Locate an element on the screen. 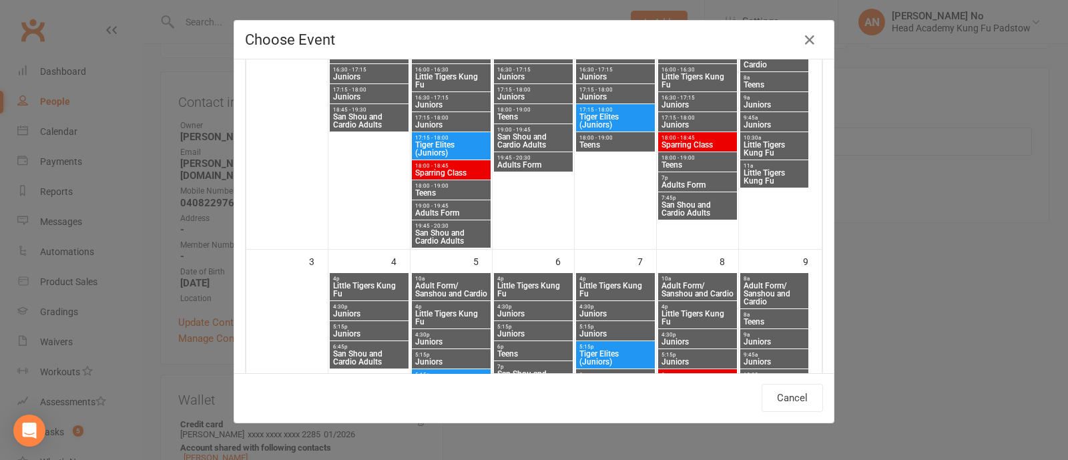  div: Open Intercom Messenger is located at coordinates (29, 430).